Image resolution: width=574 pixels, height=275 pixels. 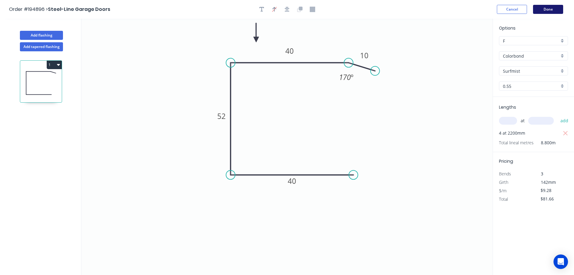 I want to click on input: Thickness, so click(x=531, y=86).